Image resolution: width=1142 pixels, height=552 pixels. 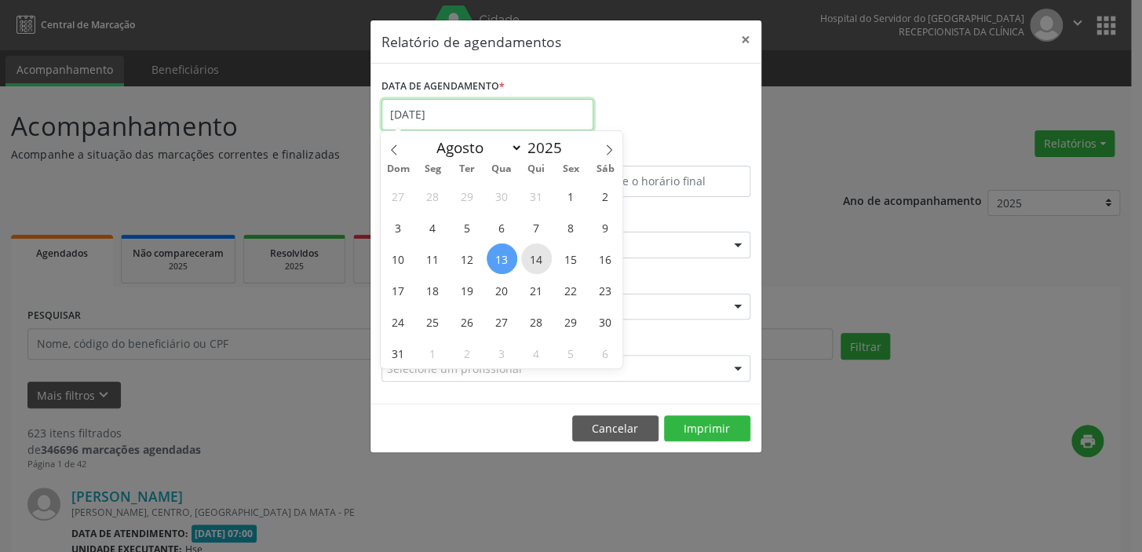 I want to click on span: Agosto 8, 2025, so click(x=570, y=227).